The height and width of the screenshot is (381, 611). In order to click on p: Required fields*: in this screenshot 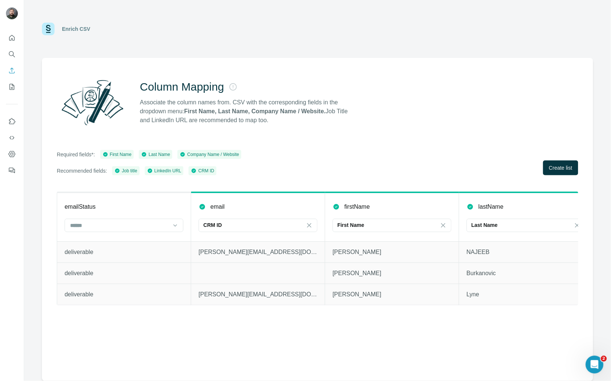, I will do `click(76, 154)`.